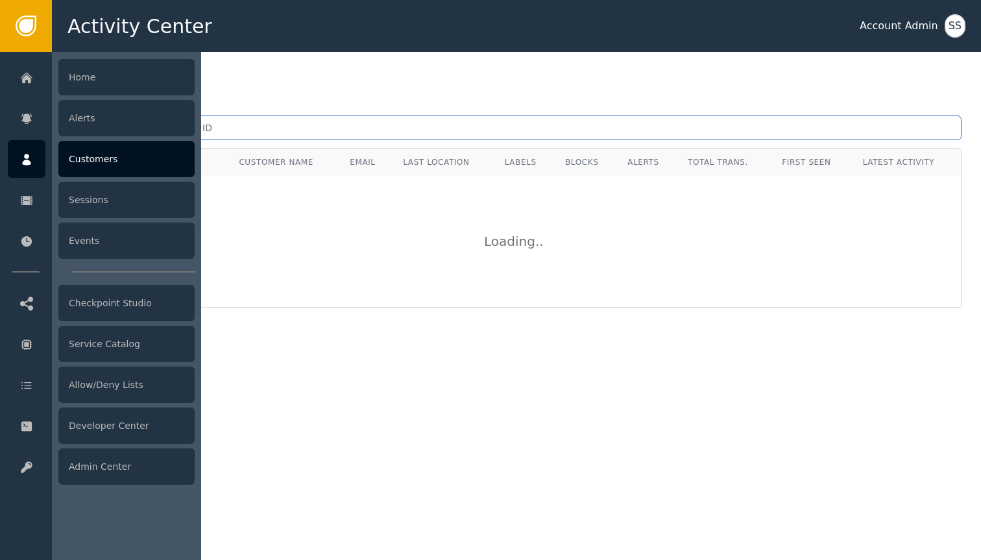 Image resolution: width=981 pixels, height=560 pixels. I want to click on div: Account Admin, so click(899, 26).